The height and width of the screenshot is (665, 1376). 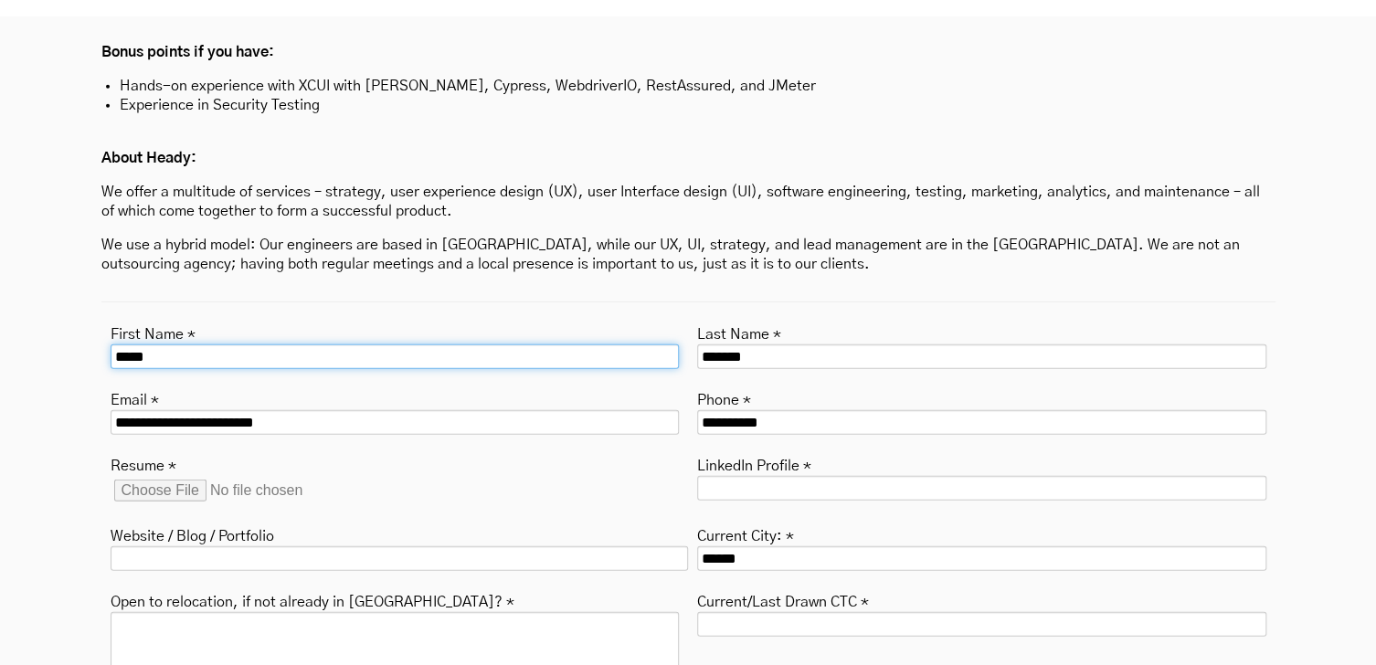 What do you see at coordinates (187, 52) in the screenshot?
I see `strong: Bonus points if you have:` at bounding box center [187, 52].